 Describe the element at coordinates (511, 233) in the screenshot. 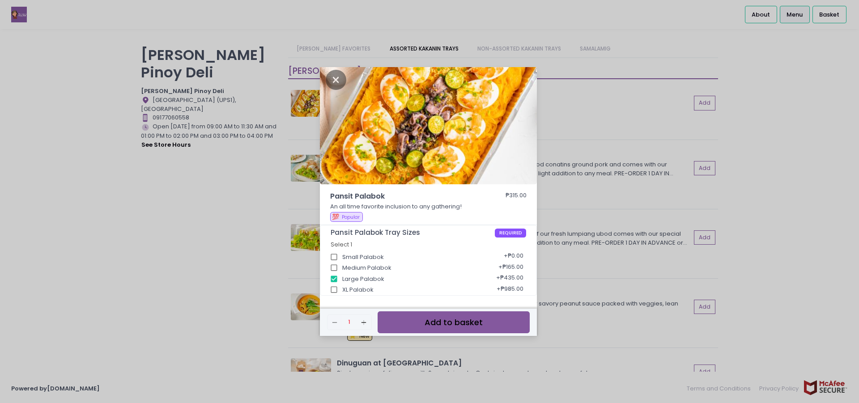

I see `span: REQUIRED` at that location.